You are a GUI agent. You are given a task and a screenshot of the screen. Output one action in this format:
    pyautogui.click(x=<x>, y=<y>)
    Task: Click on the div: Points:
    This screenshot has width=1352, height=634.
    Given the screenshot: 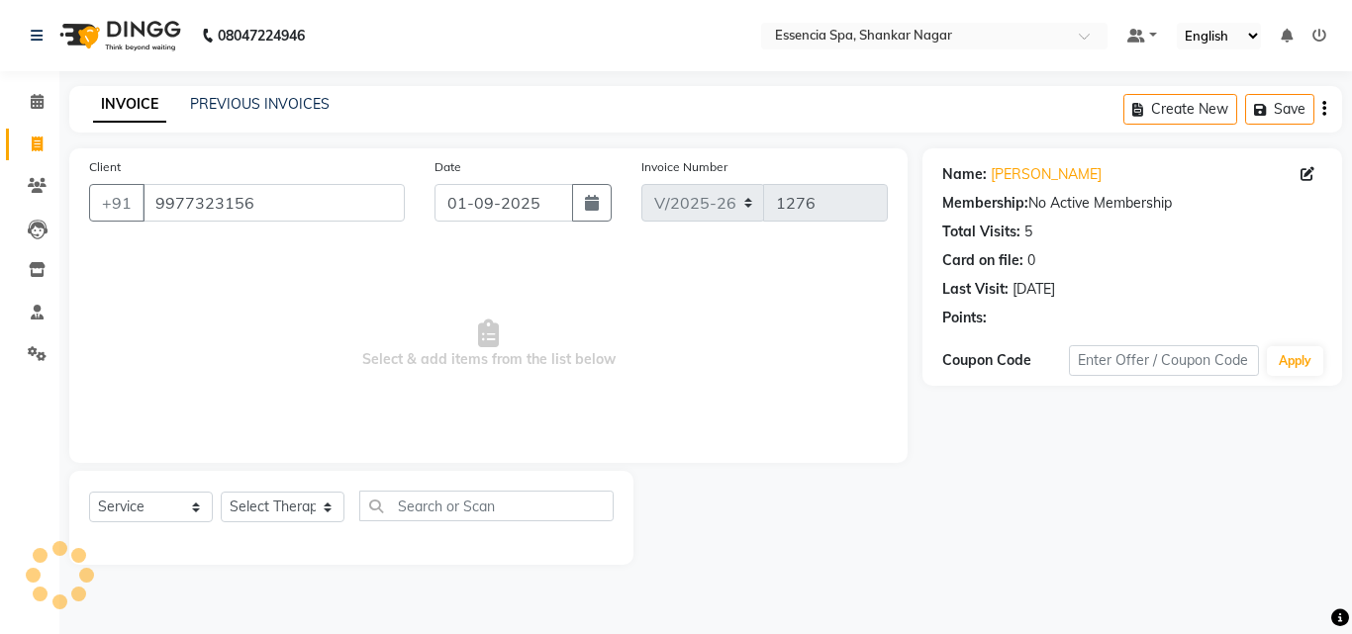 What is the action you would take?
    pyautogui.click(x=964, y=318)
    